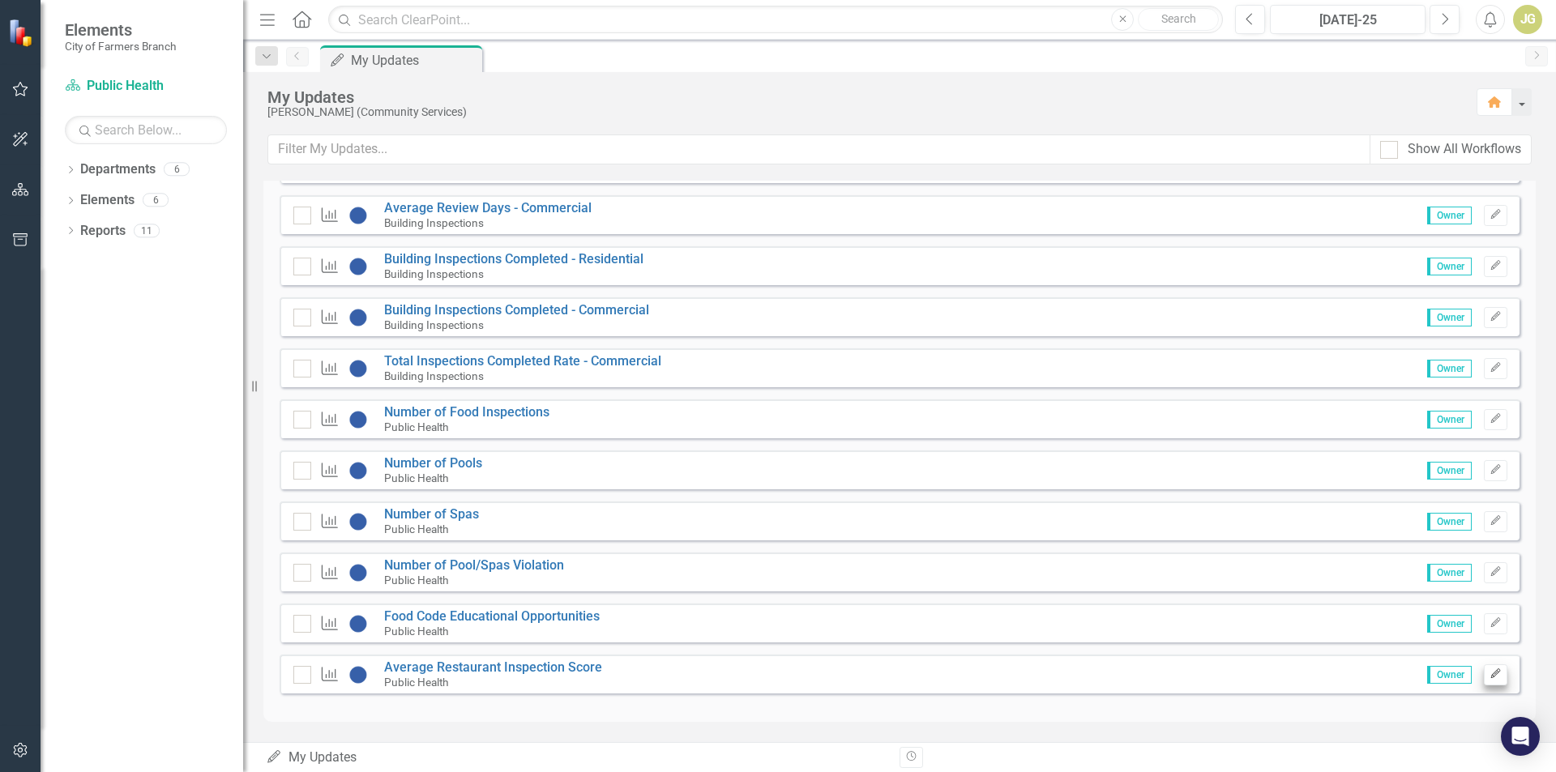  What do you see at coordinates (492, 616) in the screenshot?
I see `a: Food Code Educational Opportunities` at bounding box center [492, 616].